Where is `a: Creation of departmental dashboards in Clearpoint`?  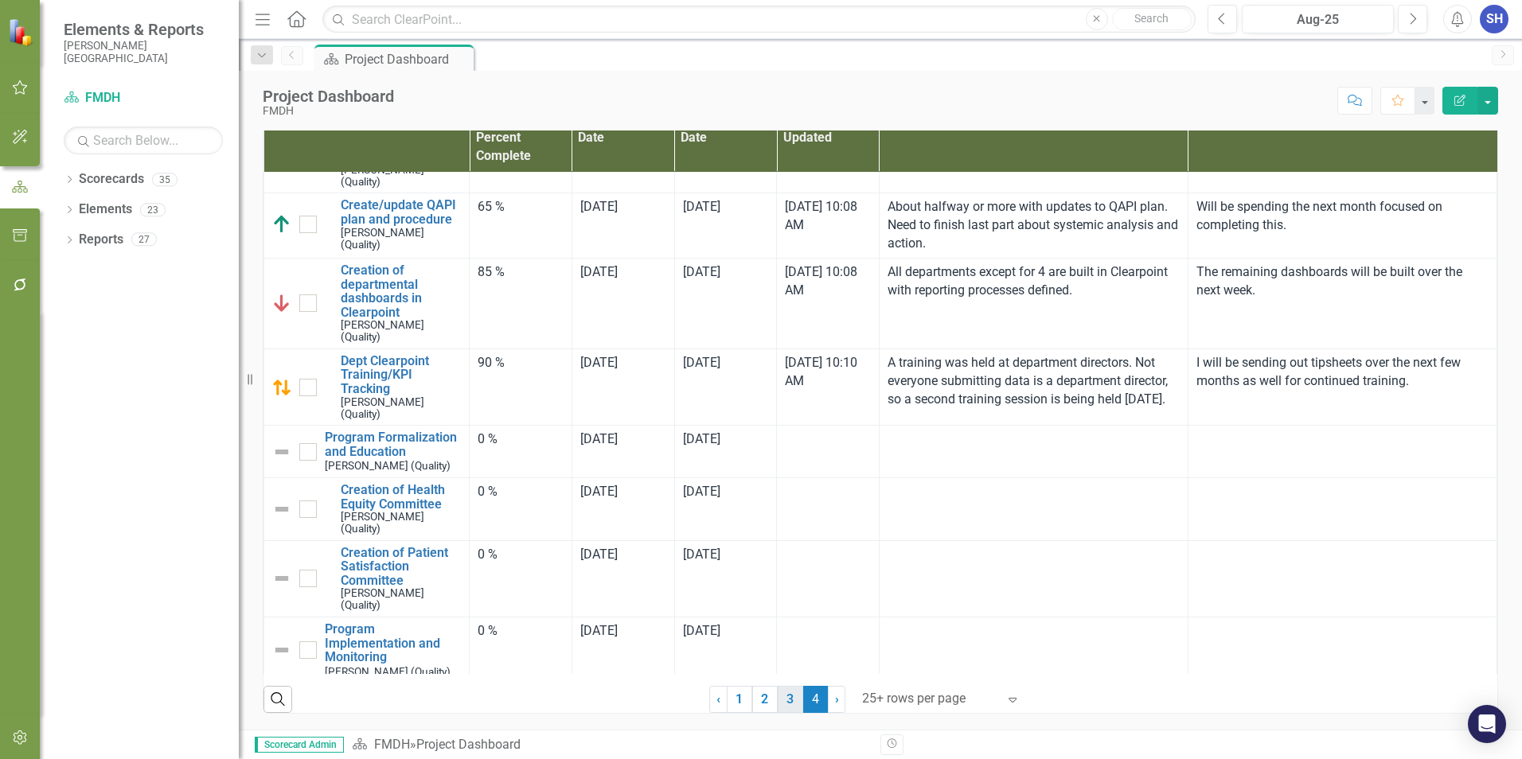 a: Creation of departmental dashboards in Clearpoint is located at coordinates (400, 291).